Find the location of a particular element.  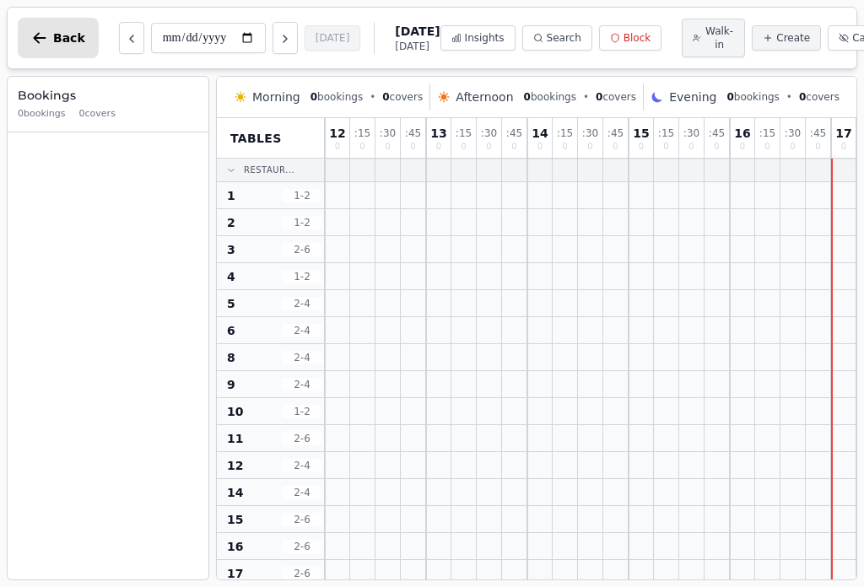

span: 0 bookings is located at coordinates (41, 114).